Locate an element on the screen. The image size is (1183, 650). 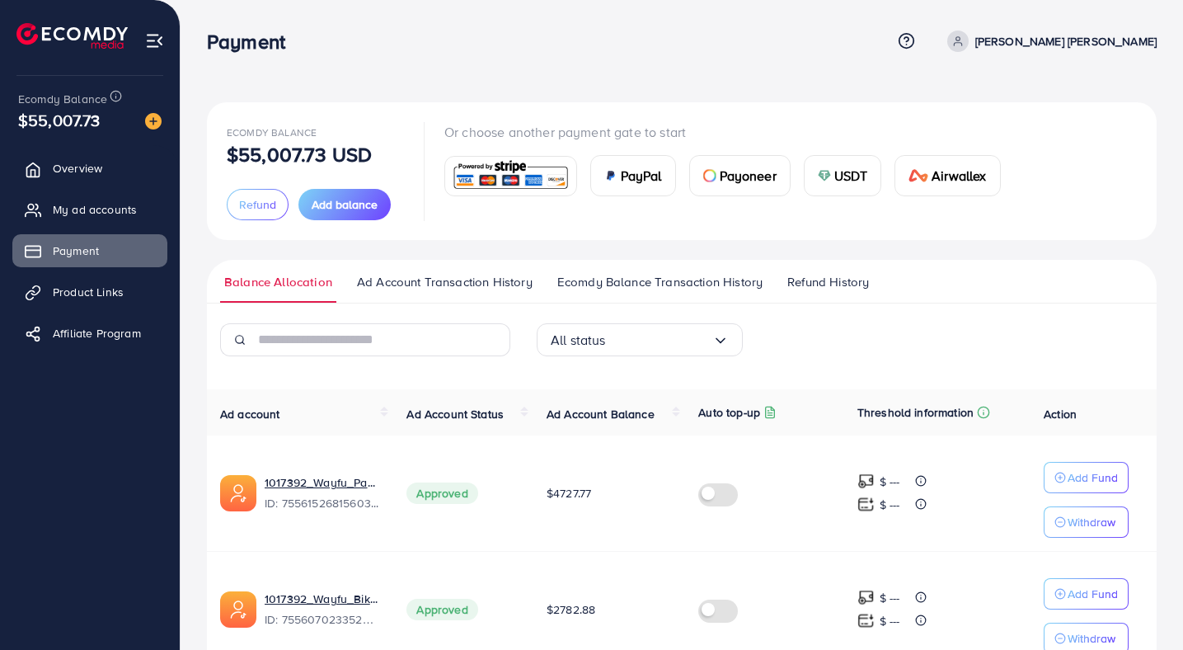
span: All status is located at coordinates (578, 340).